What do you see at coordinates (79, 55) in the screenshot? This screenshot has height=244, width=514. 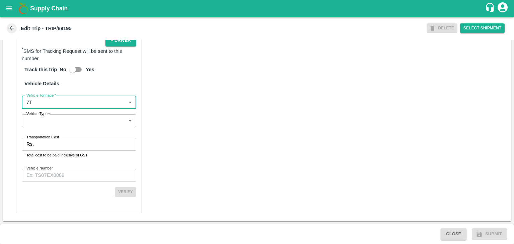 I see `p: SMS for Tracking Request will be sent to this number` at bounding box center [79, 55].